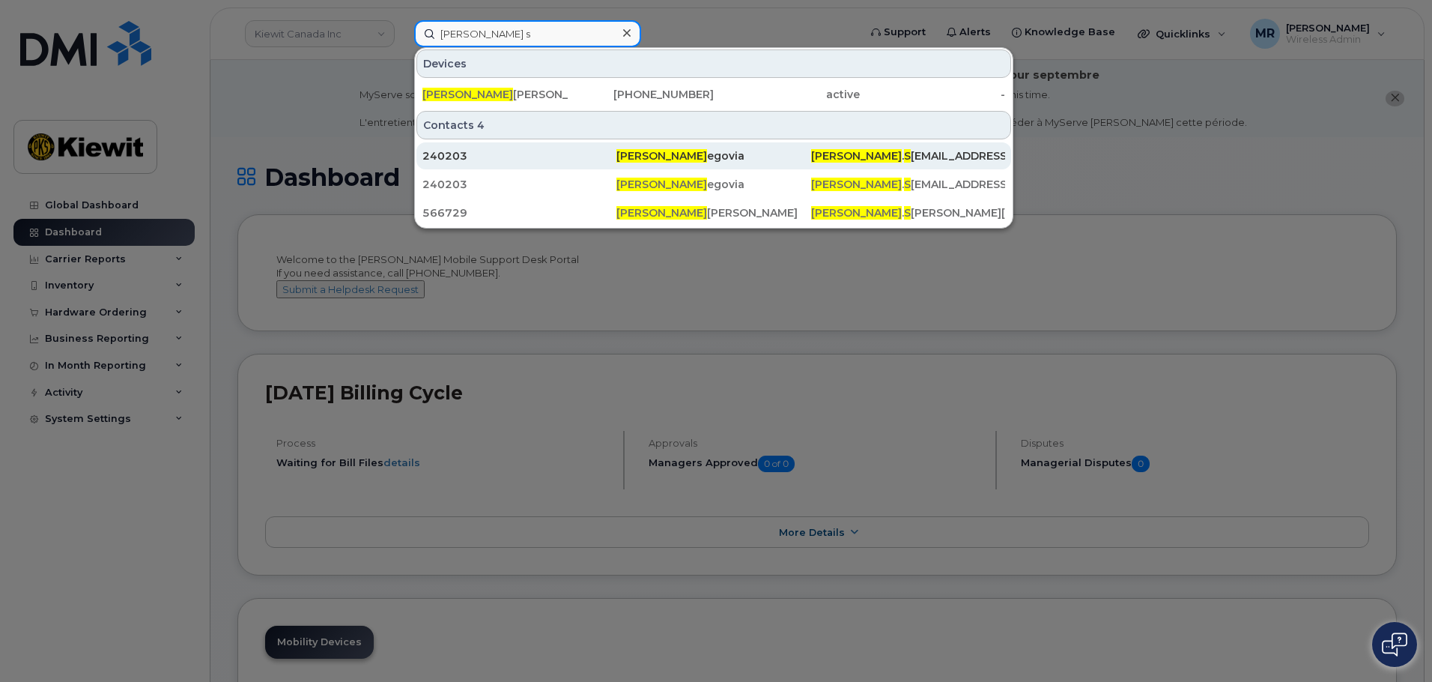 This screenshot has width=1432, height=682. Describe the element at coordinates (1395, 644) in the screenshot. I see `img: Open chat` at that location.